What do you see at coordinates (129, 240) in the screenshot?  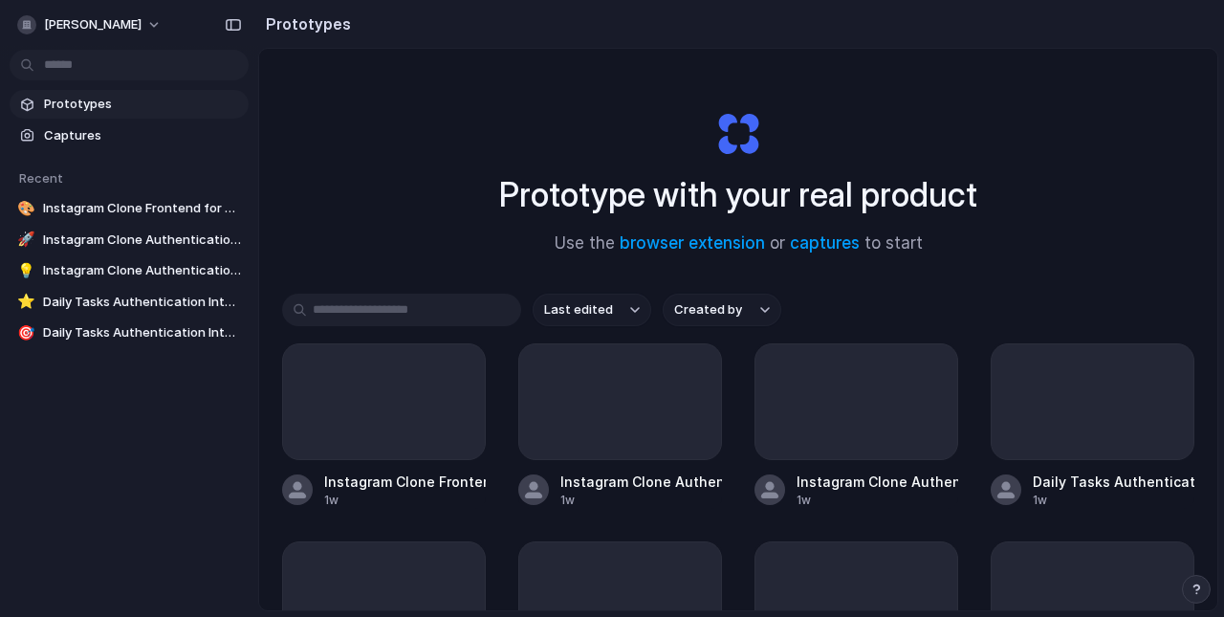 I see `a: 🚀Instagram Clone Authentication System Setup` at bounding box center [129, 240].